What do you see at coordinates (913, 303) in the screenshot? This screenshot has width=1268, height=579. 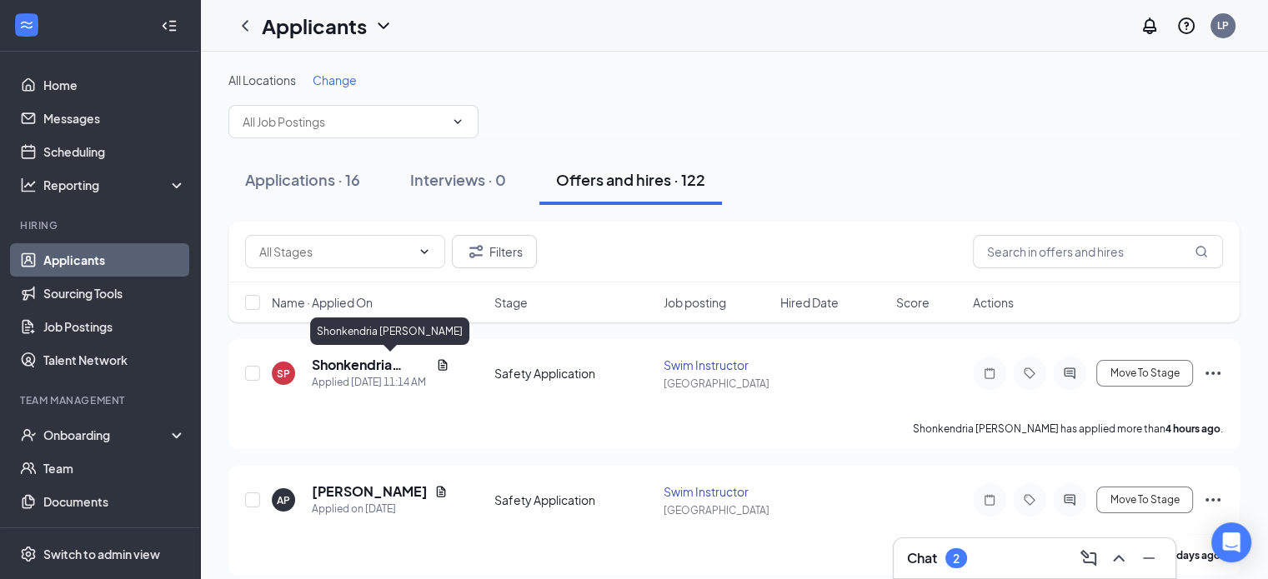 I see `span: Score` at bounding box center [913, 303].